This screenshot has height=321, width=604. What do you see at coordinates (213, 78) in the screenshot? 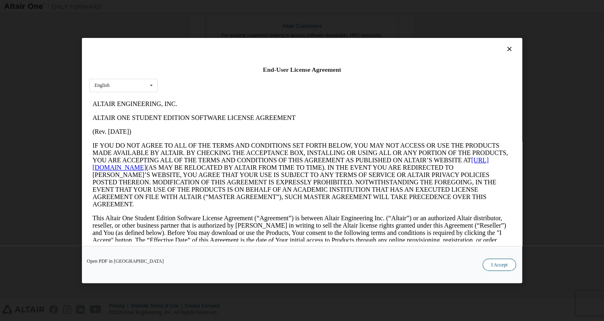
I see `p: IF YOU DO NOT AGREE TO ALL OF THE TERMS AND CONDITIONS SET FORTH BELOW, YOU MAY NOT ACCESS OR USE...` at bounding box center [213, 78].